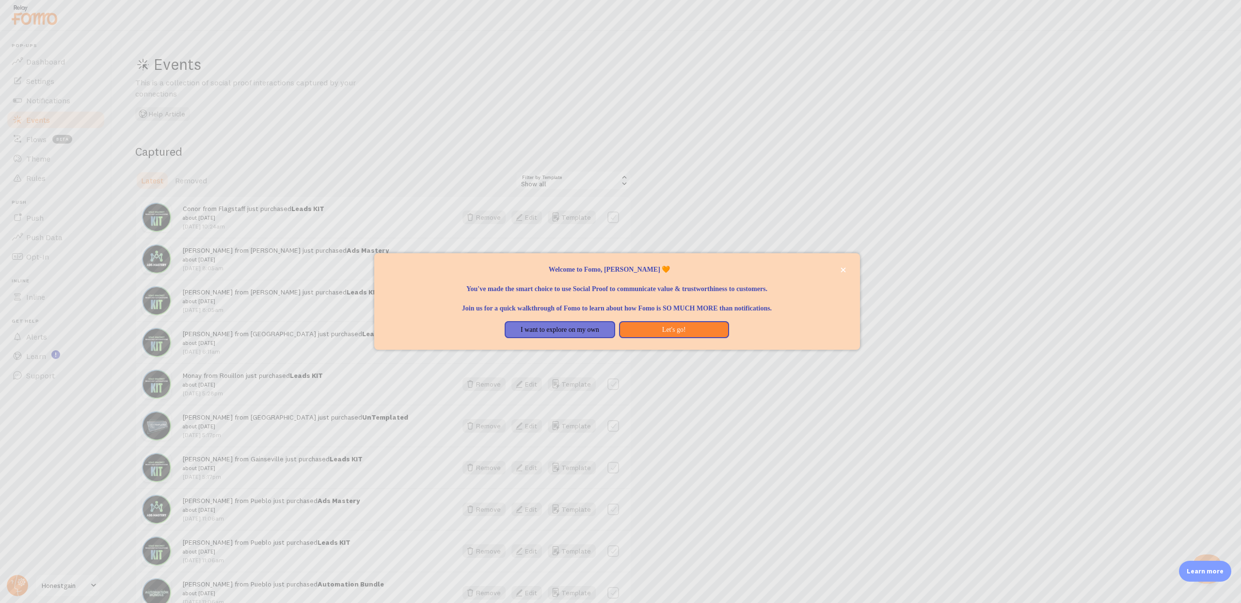 This screenshot has width=1241, height=603. I want to click on div: Learn more, so click(1205, 571).